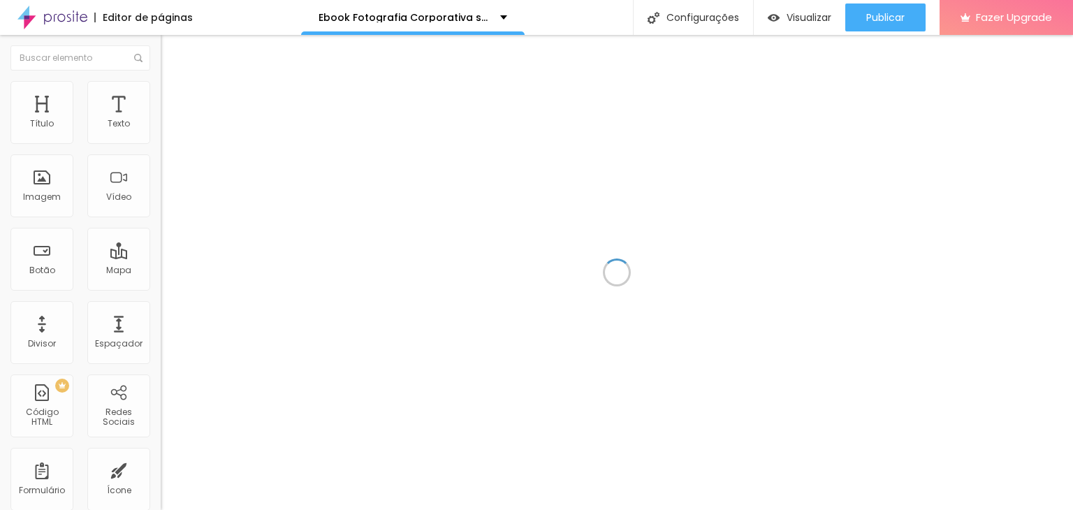 Image resolution: width=1073 pixels, height=510 pixels. I want to click on div: Texto, so click(119, 124).